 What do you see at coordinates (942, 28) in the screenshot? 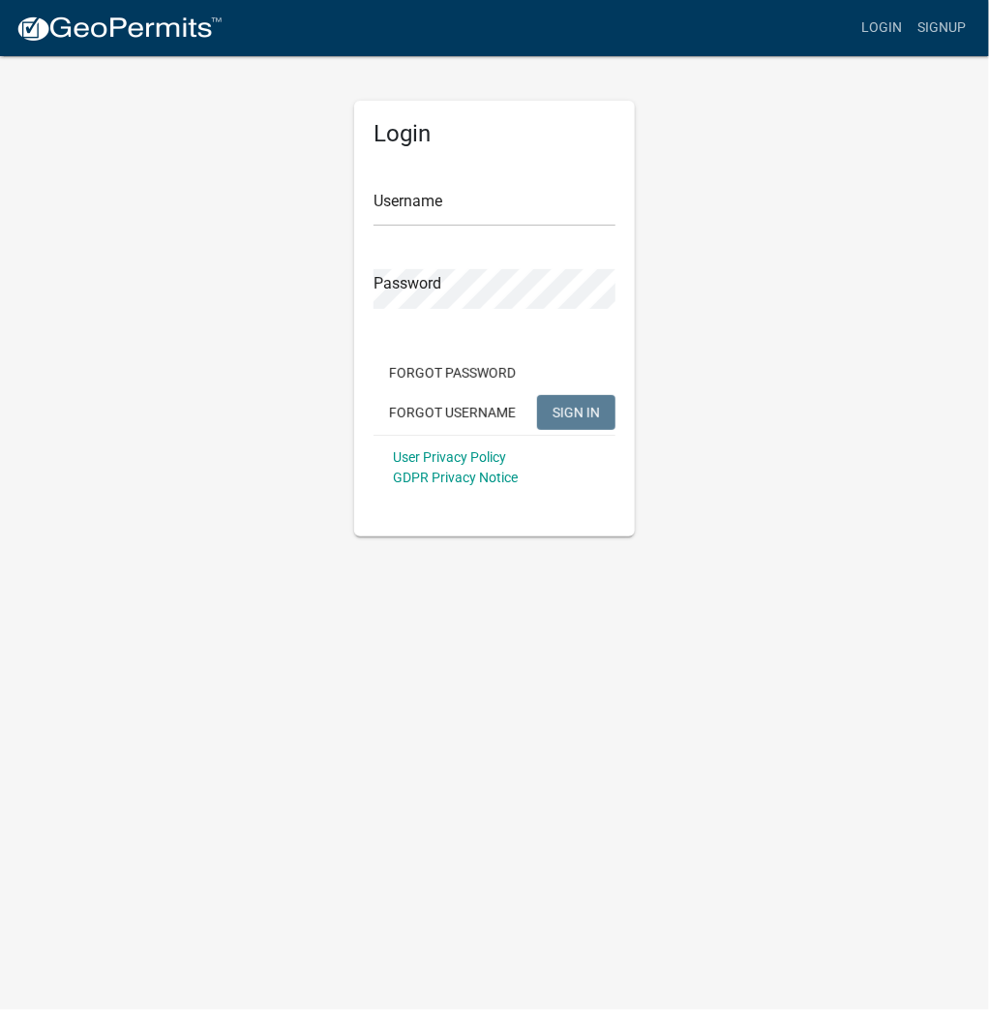
I see `a: Signup` at bounding box center [942, 28].